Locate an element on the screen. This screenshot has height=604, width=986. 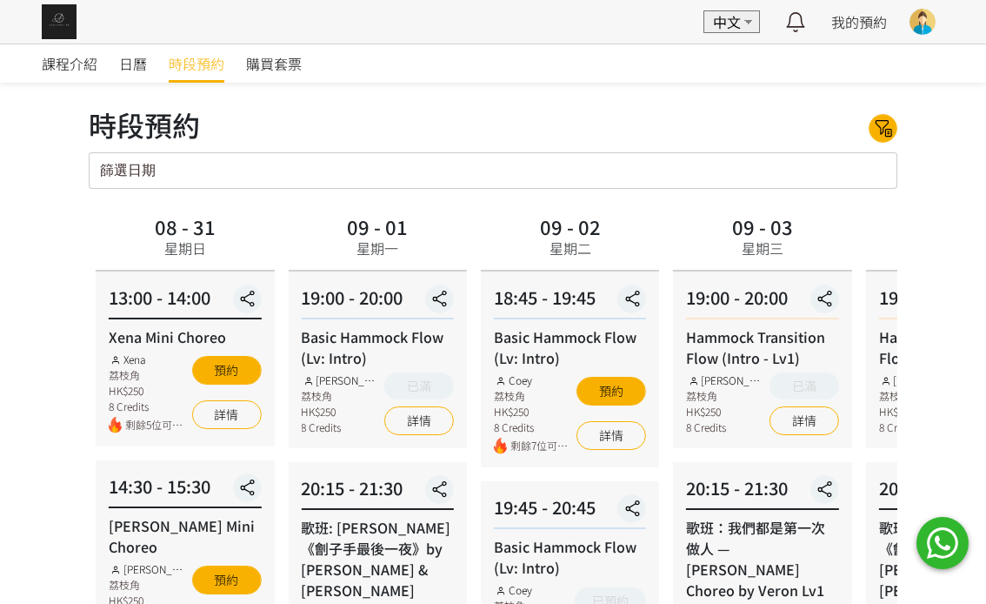
div: 09 - 02 is located at coordinates (570, 226).